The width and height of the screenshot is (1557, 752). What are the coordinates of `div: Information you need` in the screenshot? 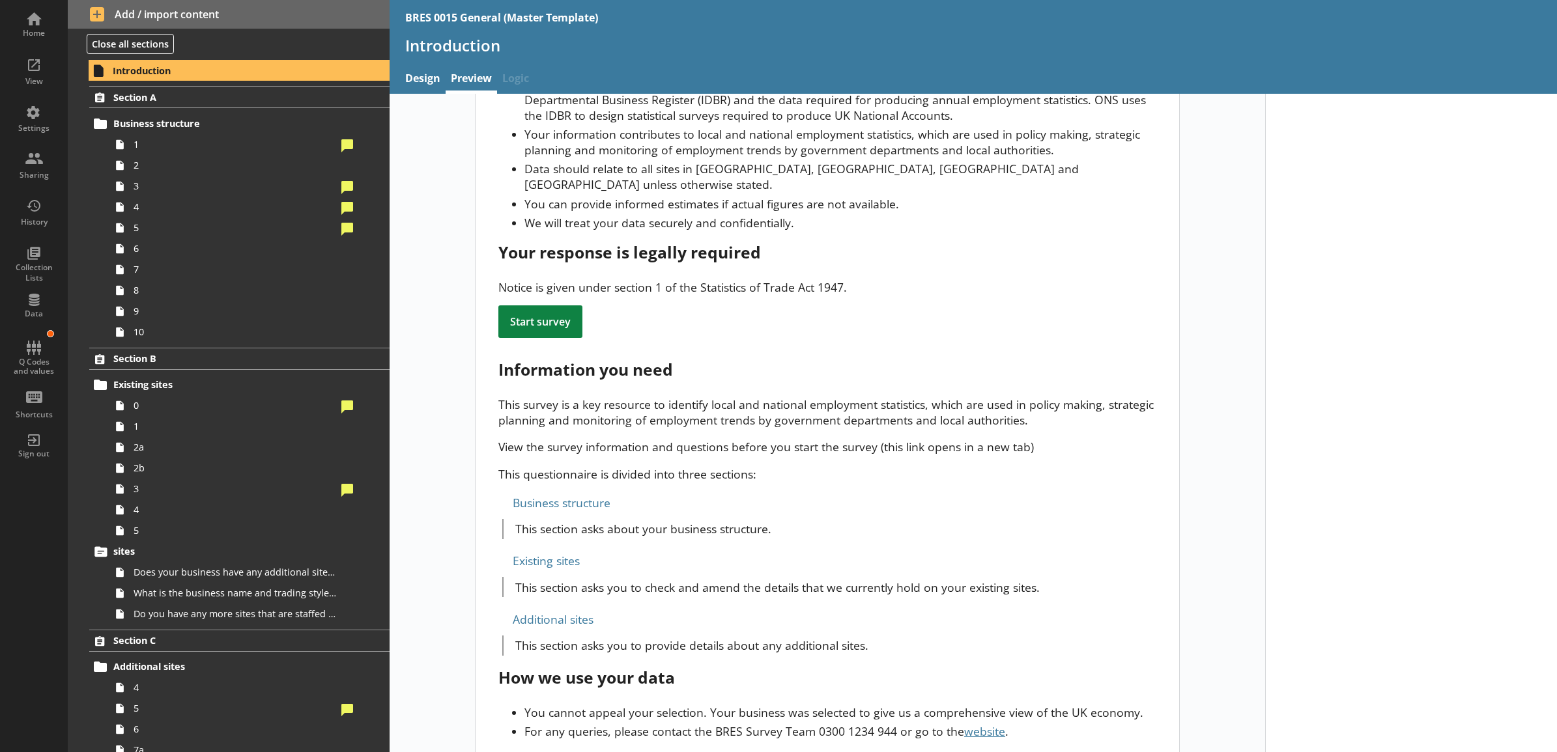 It's located at (827, 369).